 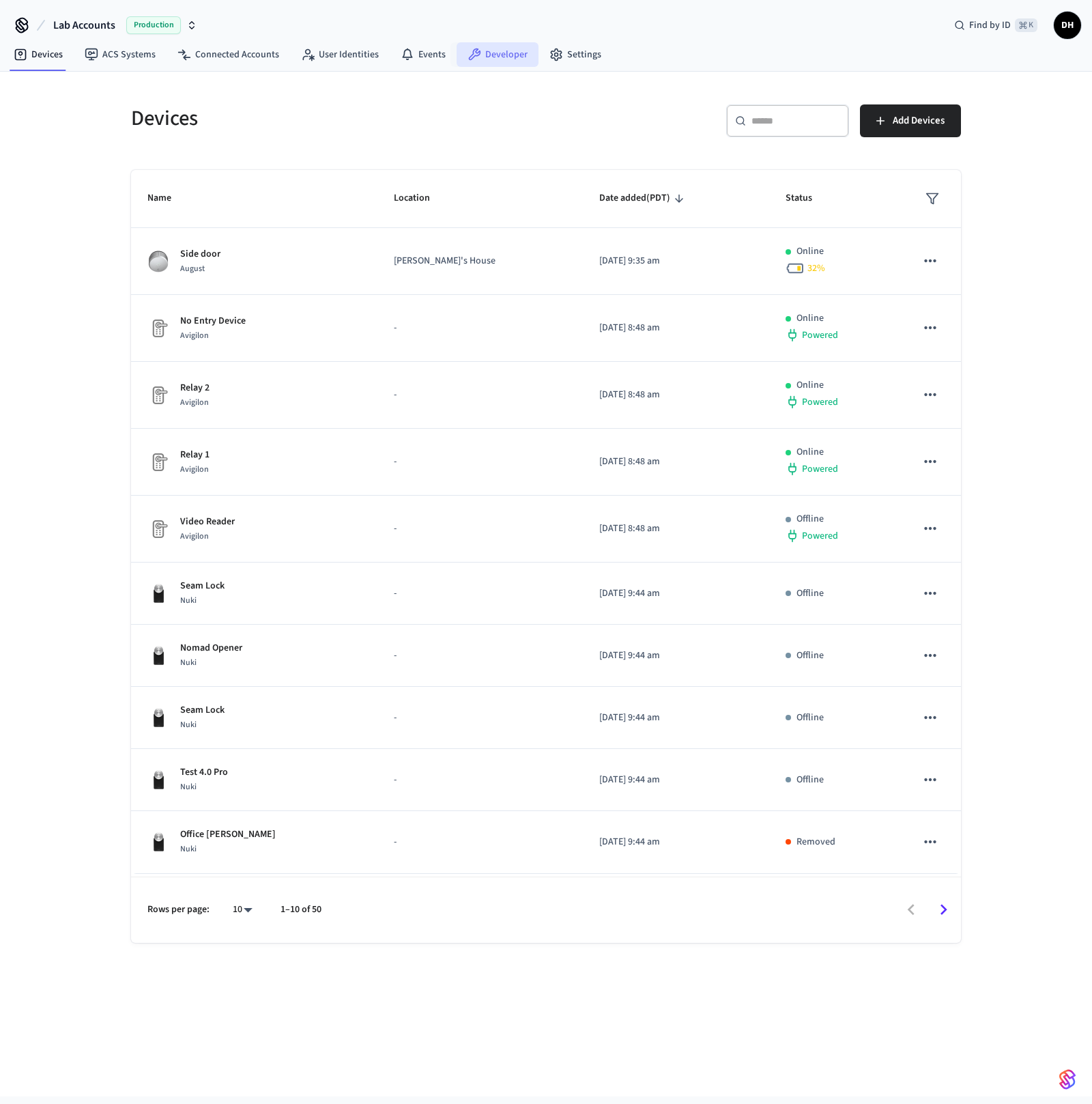 I want to click on span: August, so click(x=193, y=268).